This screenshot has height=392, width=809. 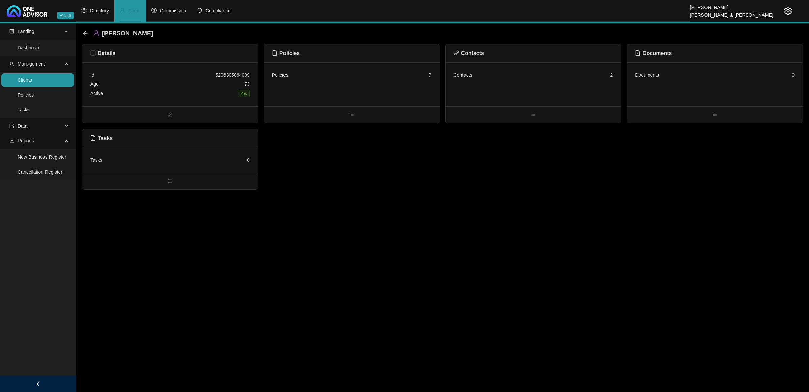 I want to click on span: phone, so click(x=457, y=53).